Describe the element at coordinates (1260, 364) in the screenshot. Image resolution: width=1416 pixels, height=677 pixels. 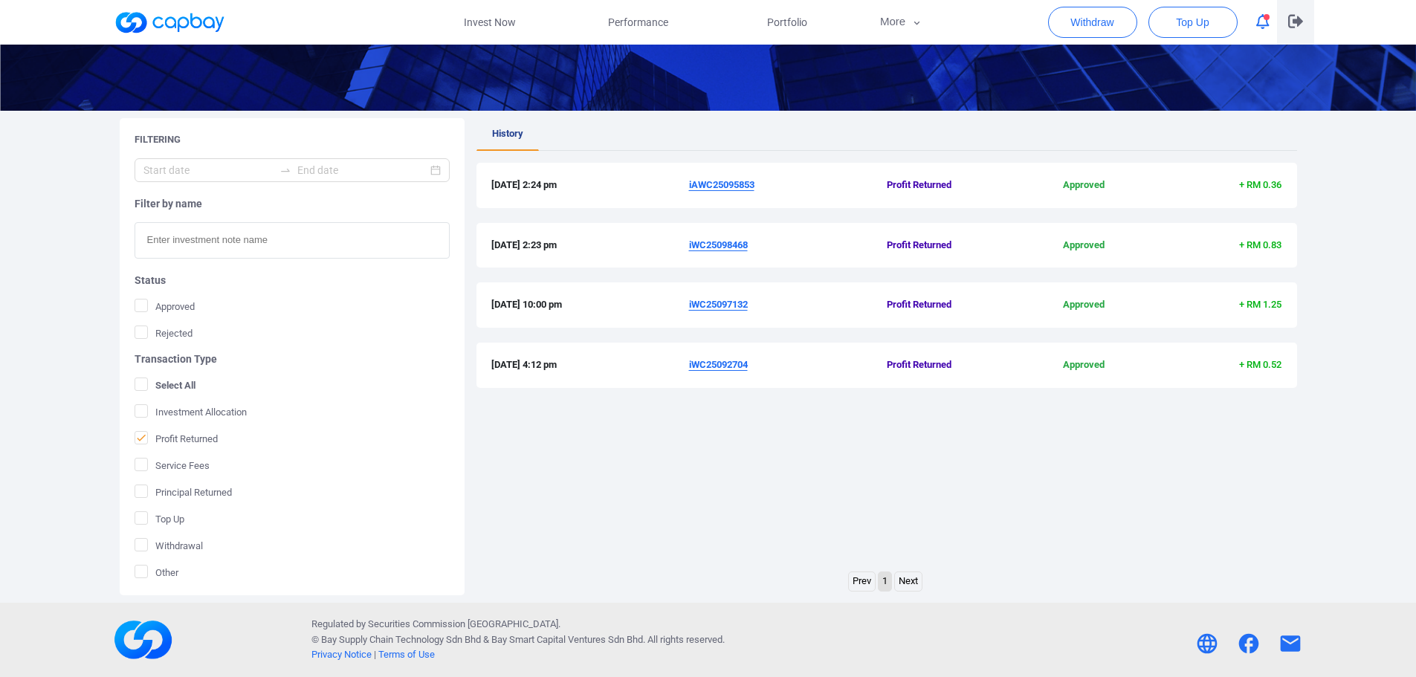
I see `span: + RM 0.52` at that location.